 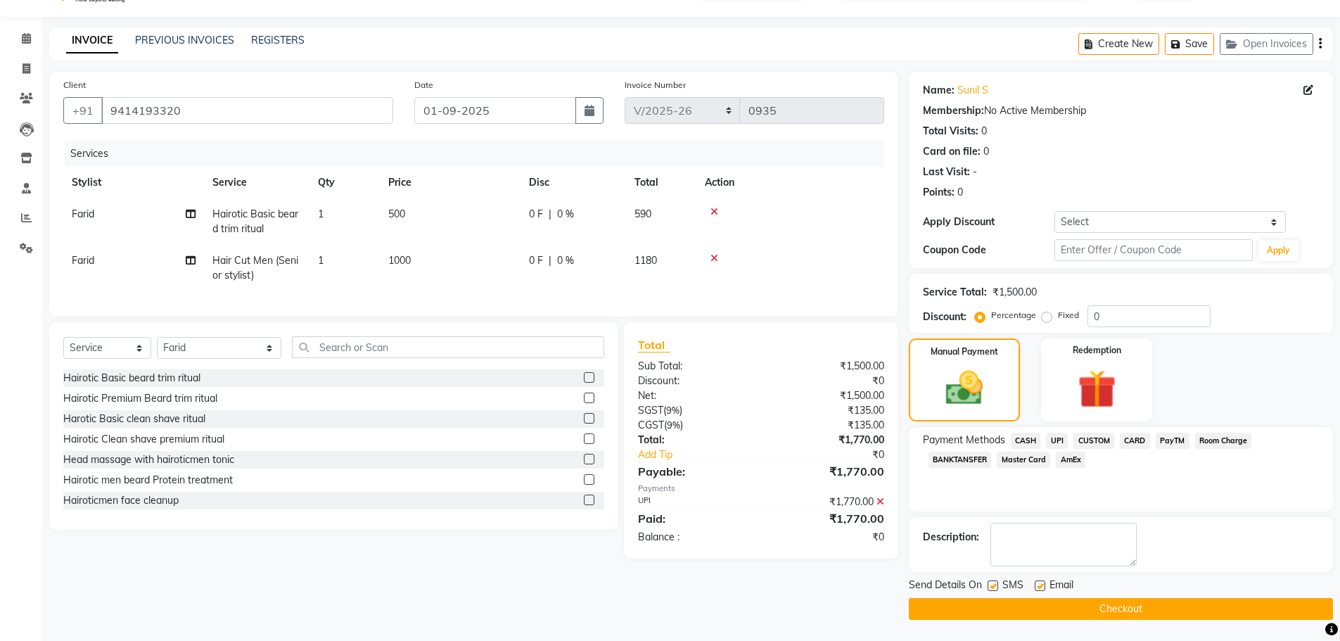 What do you see at coordinates (661, 182) in the screenshot?
I see `th: Total` at bounding box center [661, 182].